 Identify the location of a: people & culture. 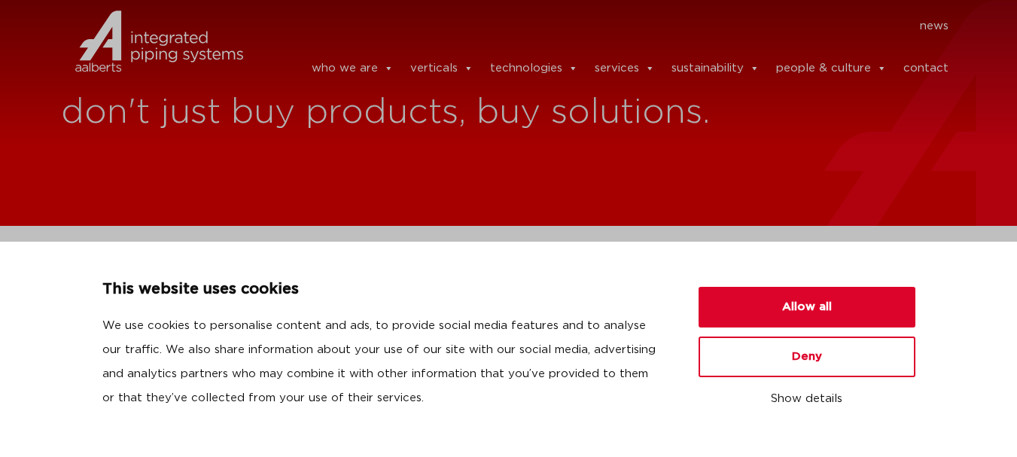
(831, 68).